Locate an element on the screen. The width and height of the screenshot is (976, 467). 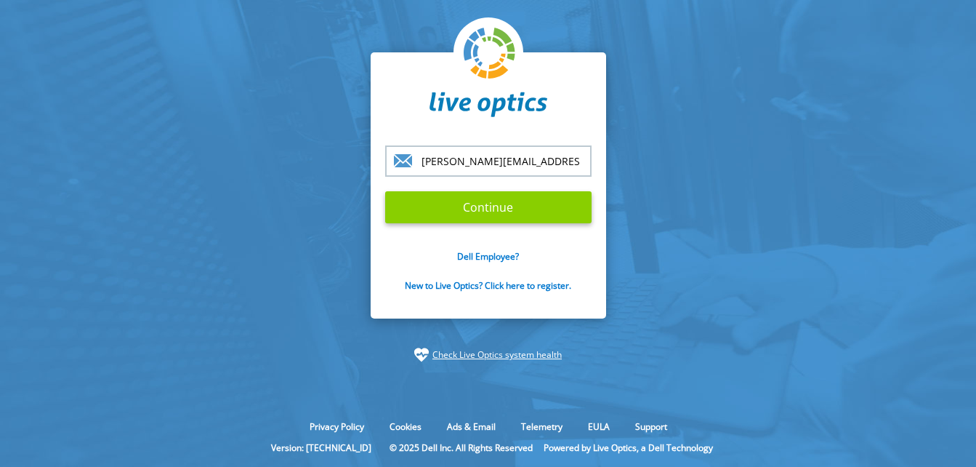
a: Support is located at coordinates (651, 426).